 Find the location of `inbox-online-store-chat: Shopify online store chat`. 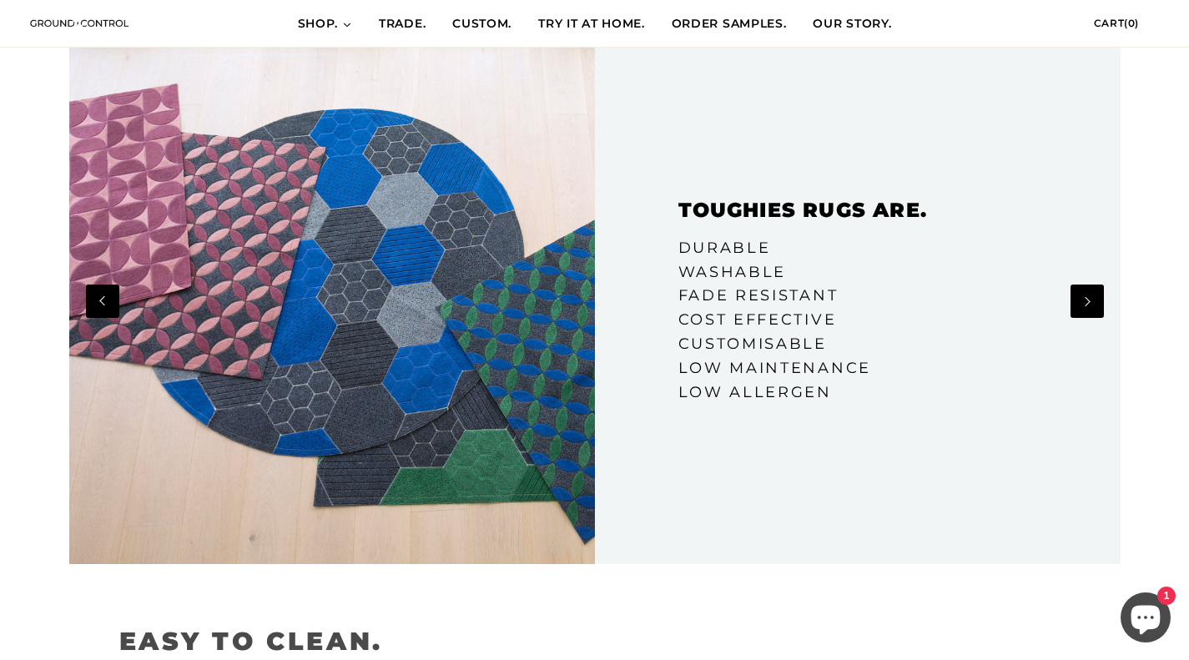

inbox-online-store-chat: Shopify online store chat is located at coordinates (1146, 619).